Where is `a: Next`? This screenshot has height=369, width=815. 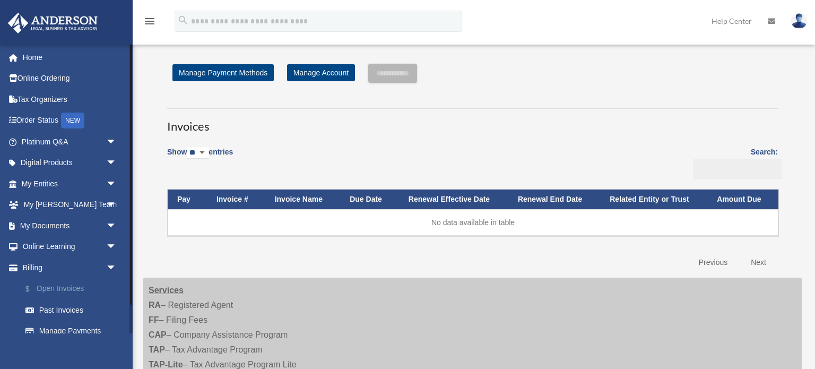 a: Next is located at coordinates (758, 262).